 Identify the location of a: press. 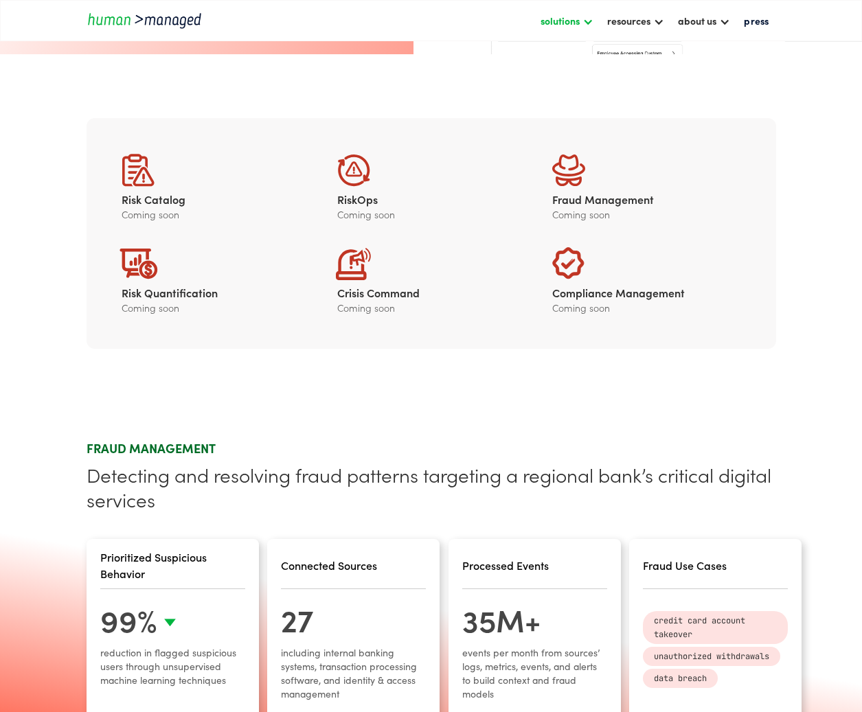
(756, 21).